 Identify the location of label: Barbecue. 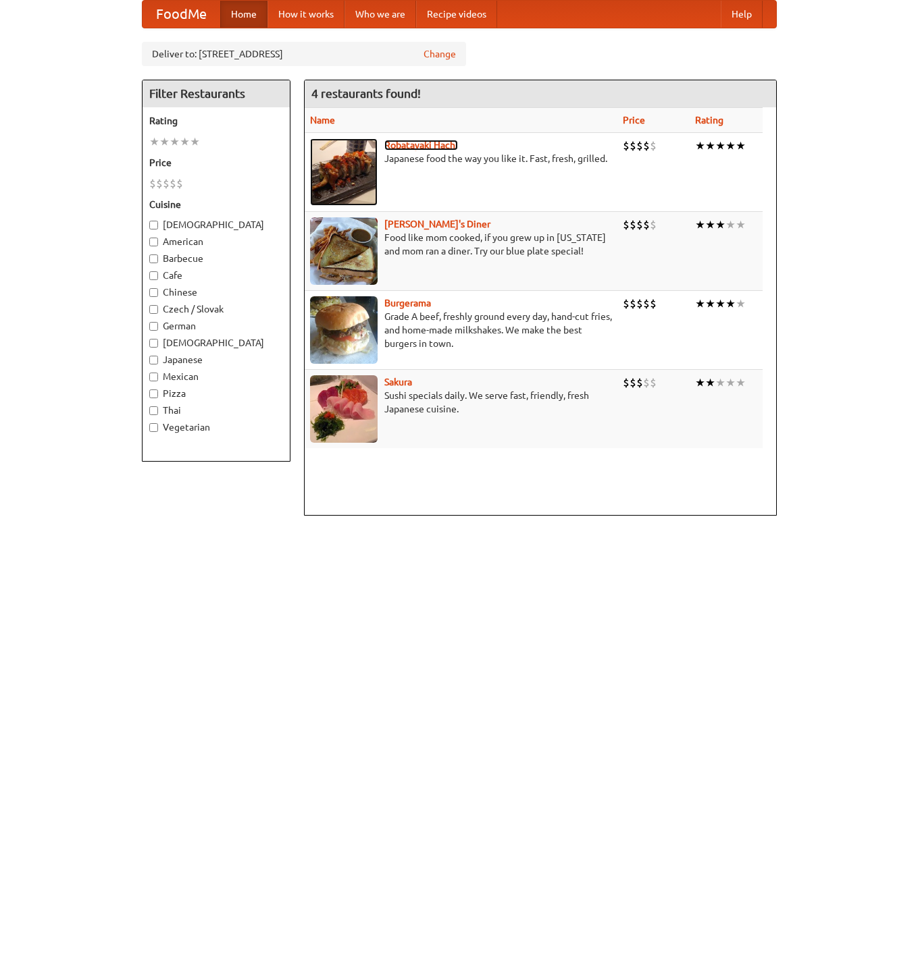
(216, 259).